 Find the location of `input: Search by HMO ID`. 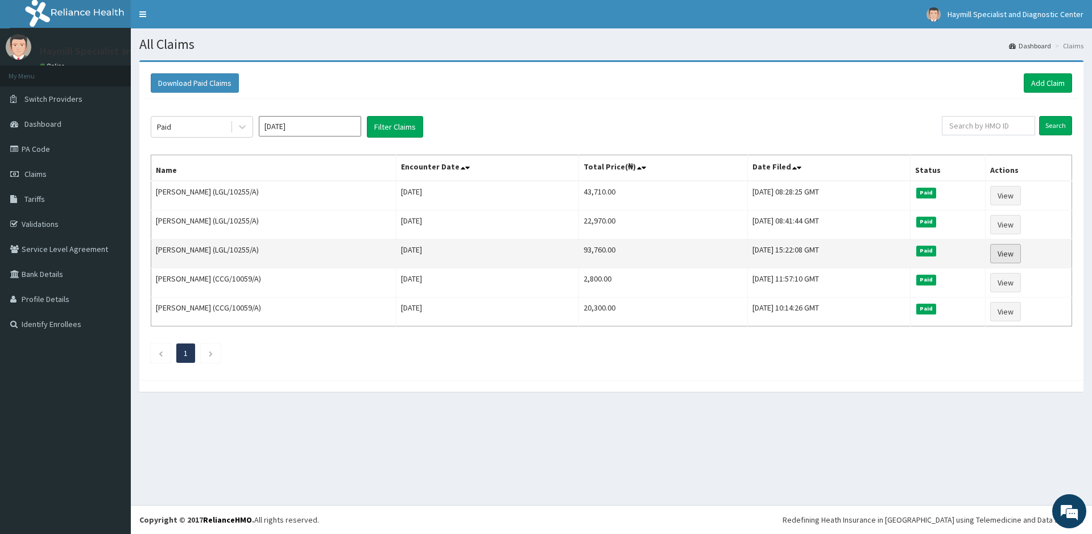

input: Search by HMO ID is located at coordinates (988, 126).